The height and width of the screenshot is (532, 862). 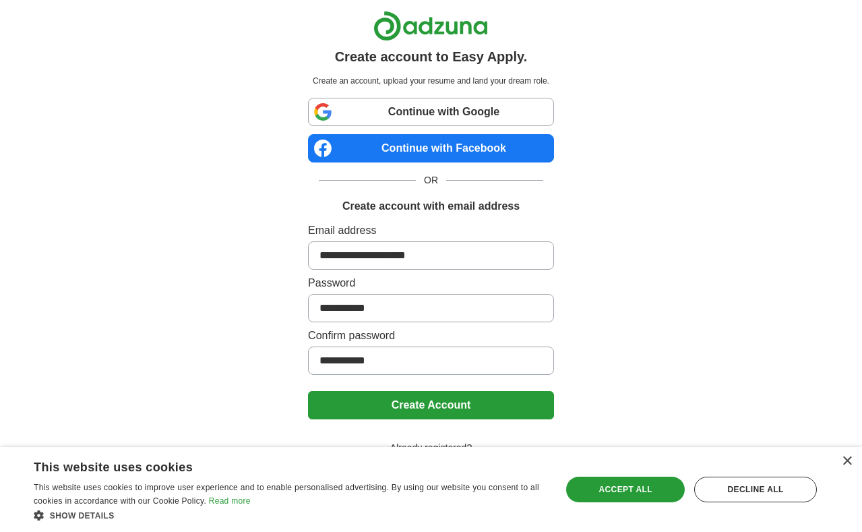 What do you see at coordinates (846, 461) in the screenshot?
I see `div: Close` at bounding box center [846, 461].